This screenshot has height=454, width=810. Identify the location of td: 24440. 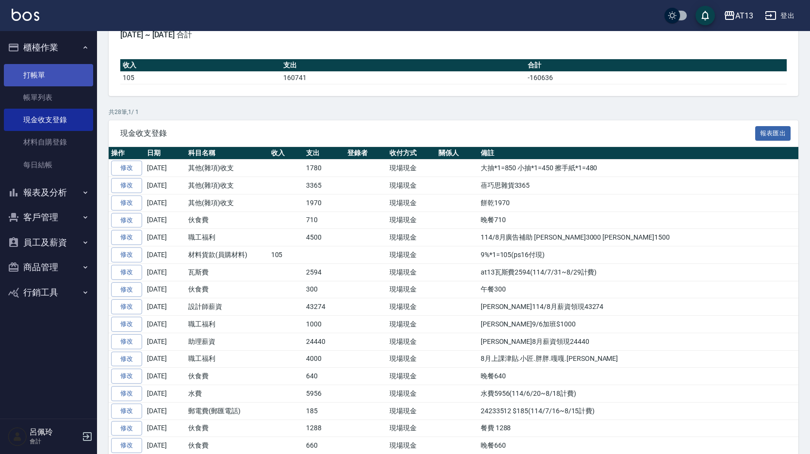
(324, 341).